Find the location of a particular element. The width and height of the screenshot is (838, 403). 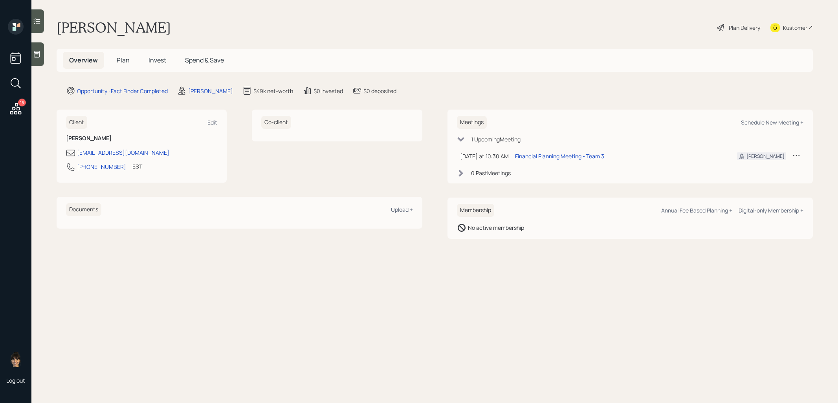

div: Schedule New Meeting + is located at coordinates (772, 122).